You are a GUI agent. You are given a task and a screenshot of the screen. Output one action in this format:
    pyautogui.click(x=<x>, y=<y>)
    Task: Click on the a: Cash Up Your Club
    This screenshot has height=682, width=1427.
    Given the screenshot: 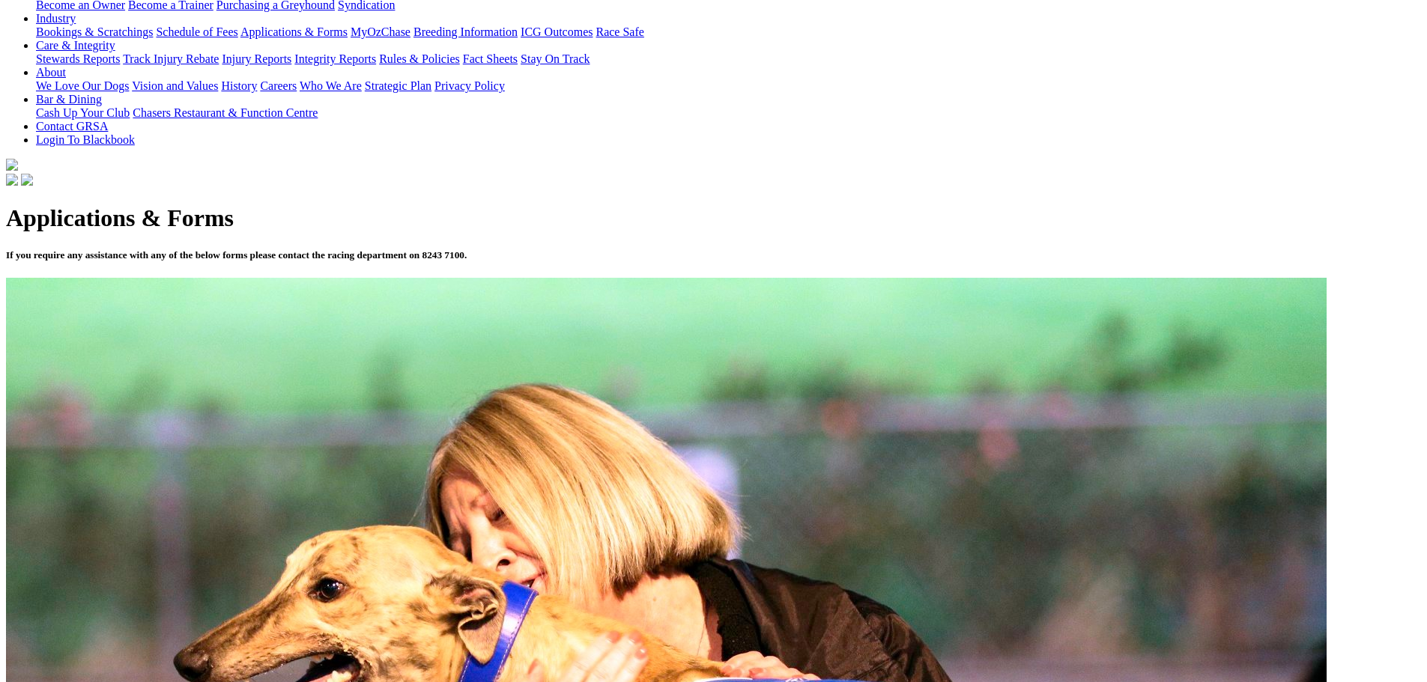 What is the action you would take?
    pyautogui.click(x=82, y=112)
    